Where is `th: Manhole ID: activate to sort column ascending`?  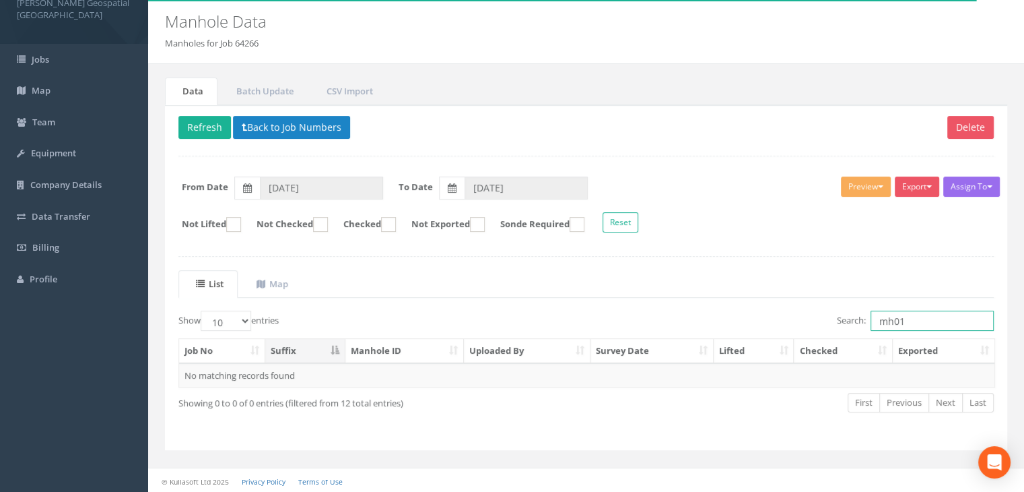
th: Manhole ID: activate to sort column ascending is located at coordinates (405, 351).